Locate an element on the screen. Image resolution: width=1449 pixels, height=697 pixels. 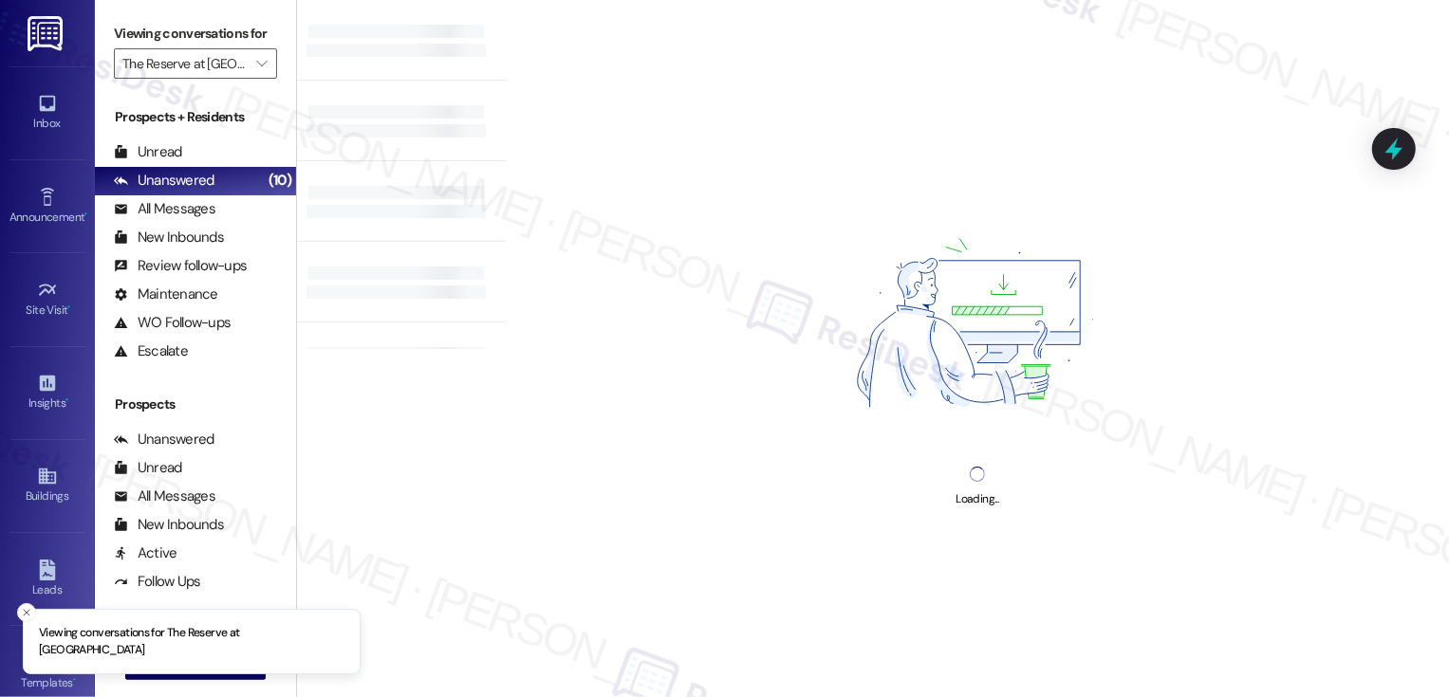
a: Insights • is located at coordinates (47, 393).